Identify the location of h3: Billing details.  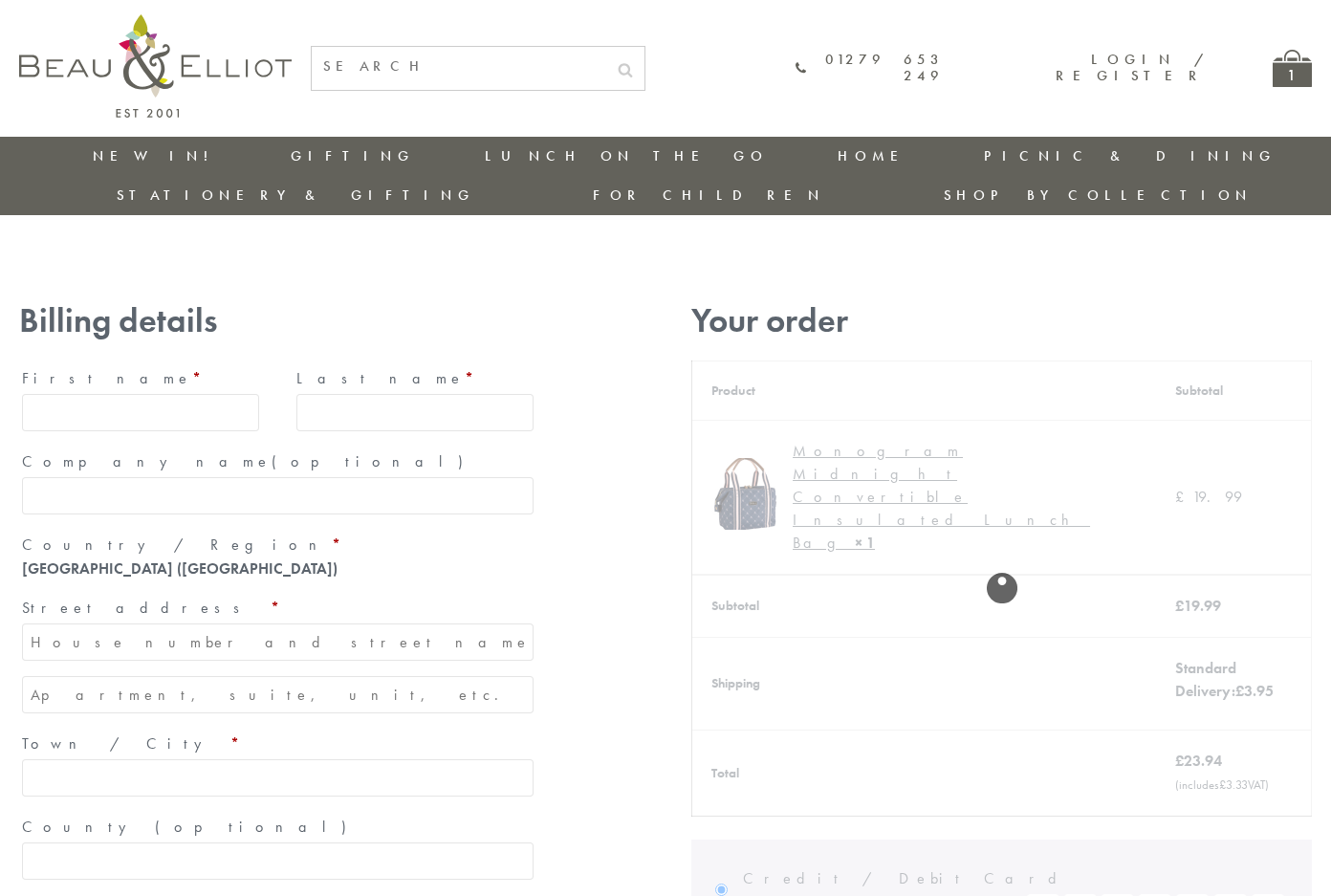
(277, 320).